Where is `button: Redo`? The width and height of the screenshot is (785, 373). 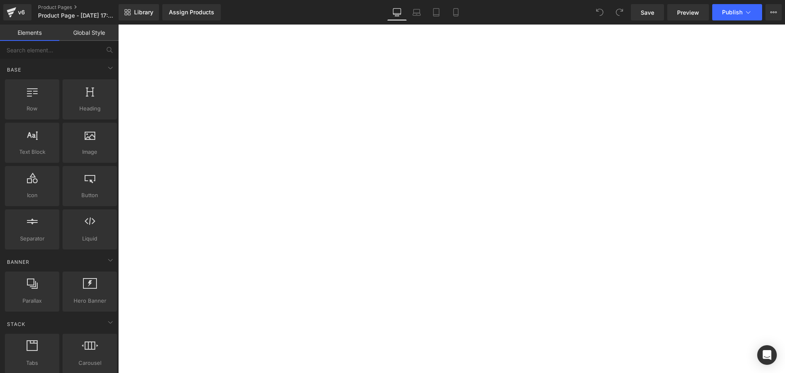
button: Redo is located at coordinates (620, 12).